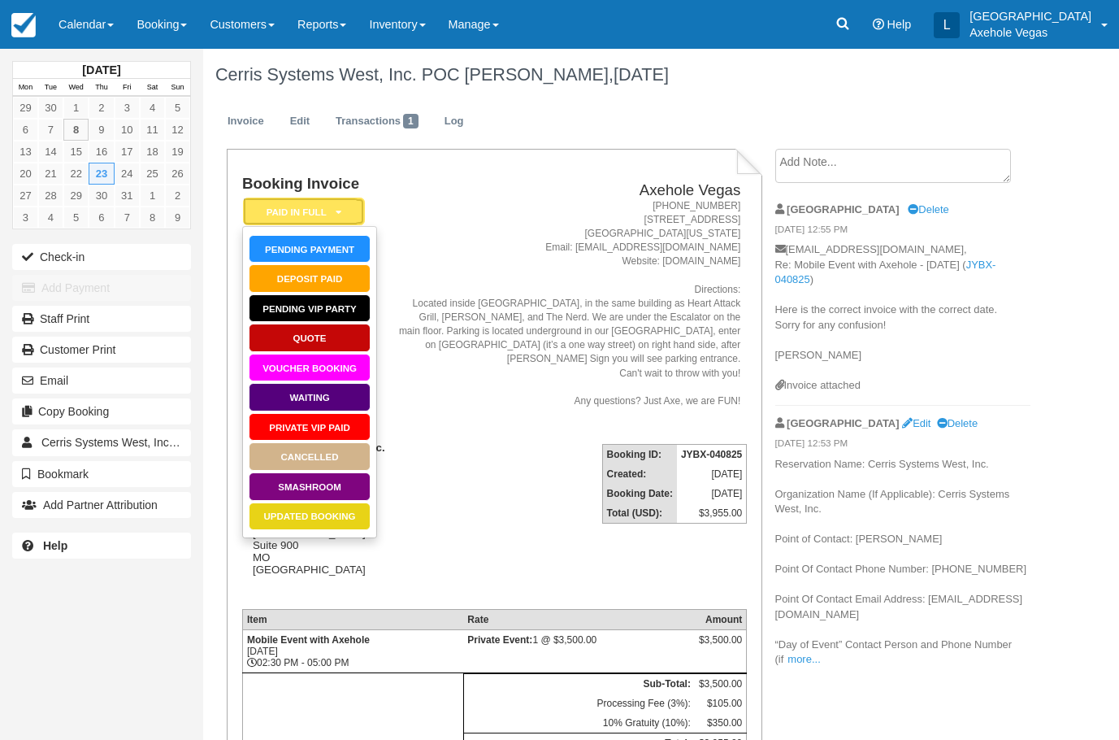 The height and width of the screenshot is (740, 1119). Describe the element at coordinates (308, 640) in the screenshot. I see `strong: Mobile Event with Axehole` at that location.